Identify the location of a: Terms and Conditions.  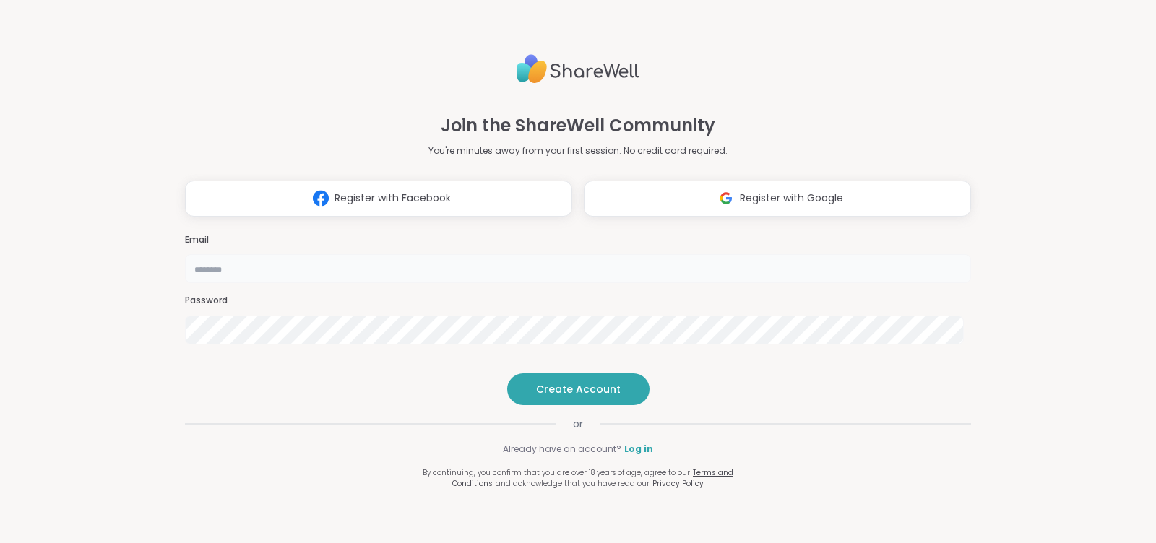
(592, 478).